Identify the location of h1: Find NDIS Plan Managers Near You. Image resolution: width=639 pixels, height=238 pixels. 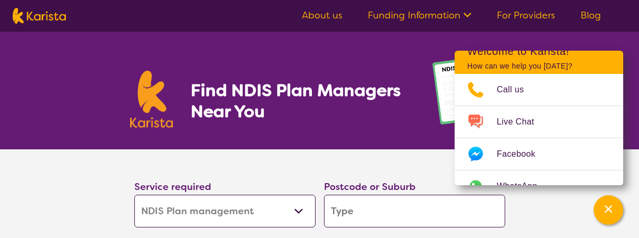
(301, 101).